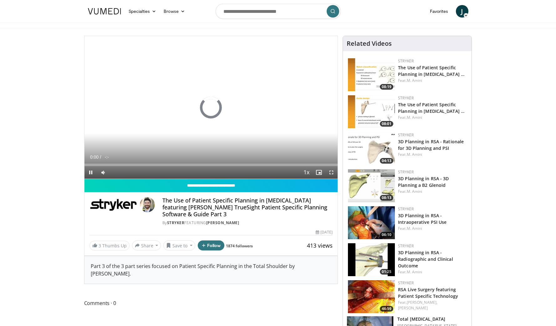 Image resolution: width=556 pixels, height=326 pixels. What do you see at coordinates (320, 245) in the screenshot?
I see `span: 413 views` at bounding box center [320, 245].